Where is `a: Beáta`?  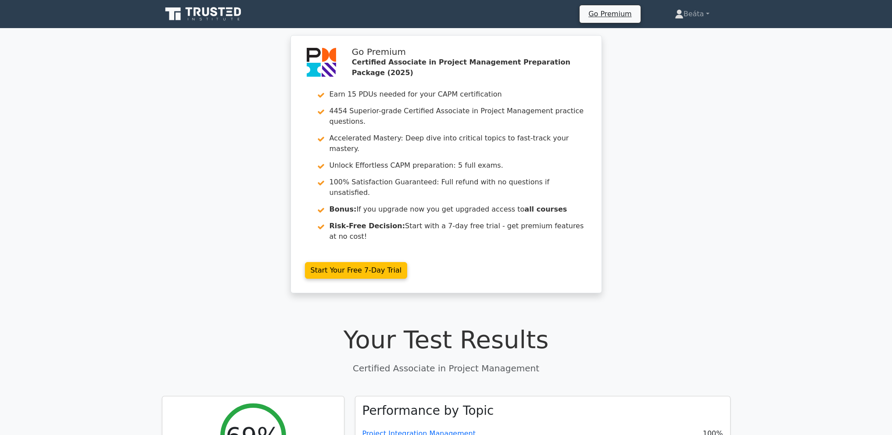 a: Beáta is located at coordinates (692, 14).